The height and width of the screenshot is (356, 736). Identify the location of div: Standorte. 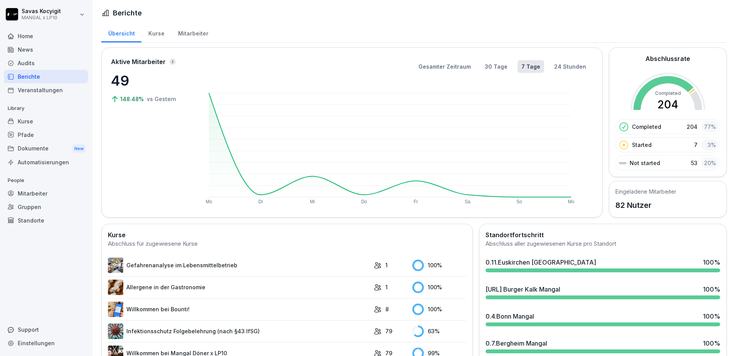
(46, 220).